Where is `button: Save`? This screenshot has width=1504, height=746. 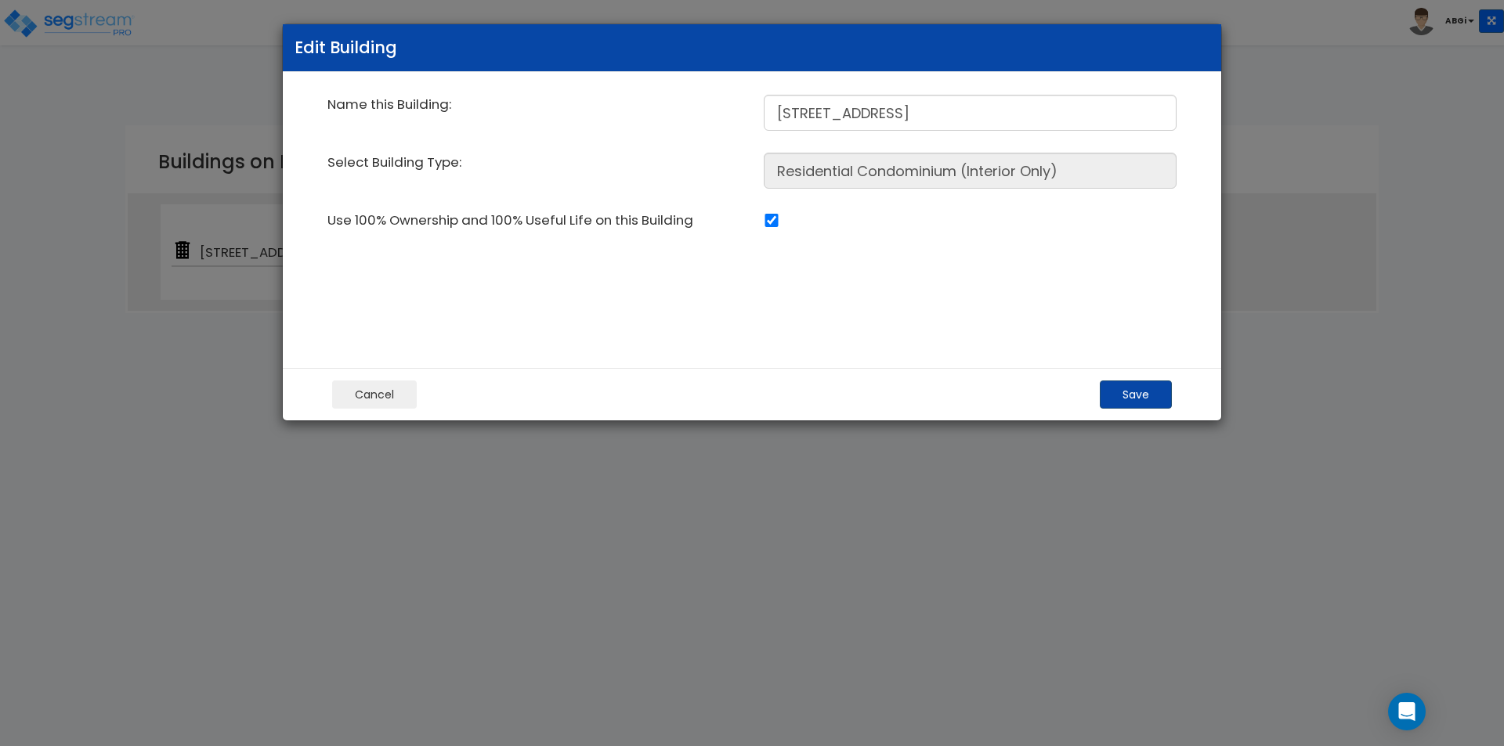 button: Save is located at coordinates (1136, 395).